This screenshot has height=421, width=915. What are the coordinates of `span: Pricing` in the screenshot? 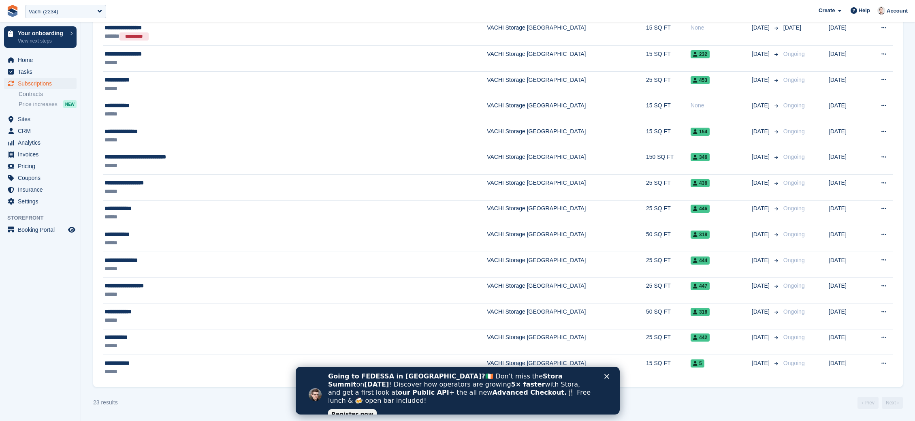 It's located at (42, 166).